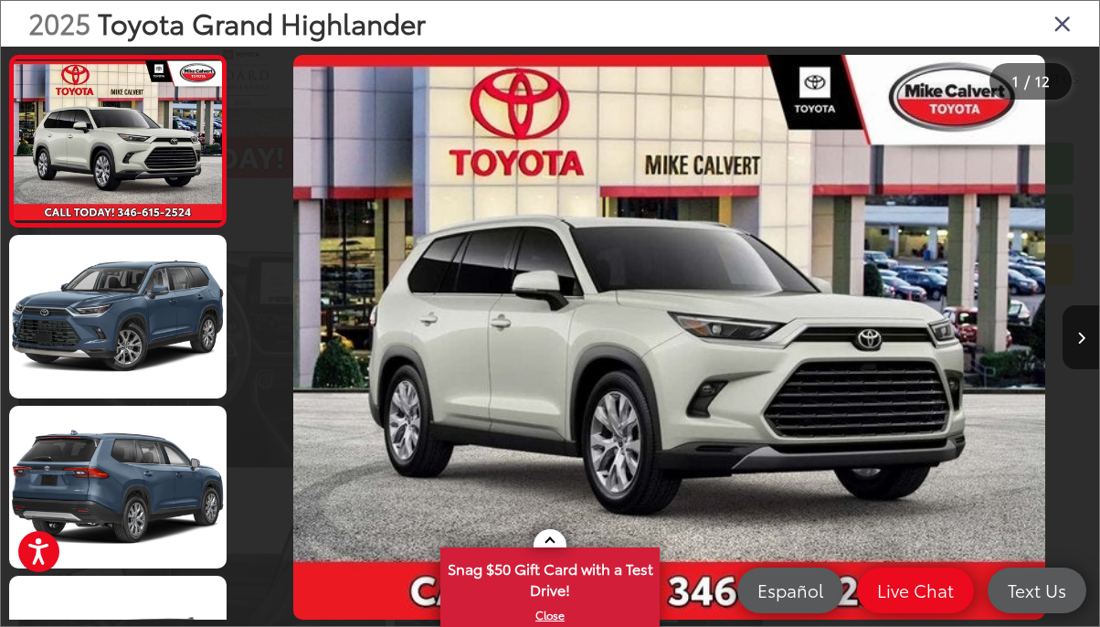 The image size is (1100, 627). What do you see at coordinates (1015, 80) in the screenshot?
I see `span: 1` at bounding box center [1015, 80].